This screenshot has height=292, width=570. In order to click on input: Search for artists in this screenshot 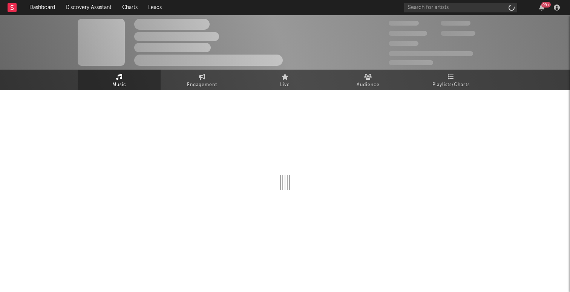, I will do `click(460, 8)`.